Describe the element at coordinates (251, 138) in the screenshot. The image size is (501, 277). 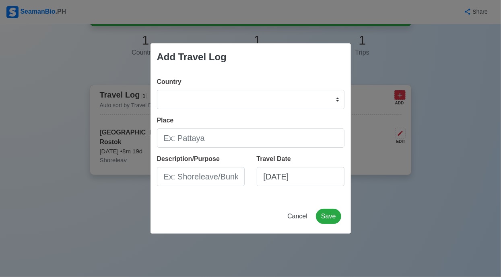
I see `input: Ex: Pattaya` at that location.